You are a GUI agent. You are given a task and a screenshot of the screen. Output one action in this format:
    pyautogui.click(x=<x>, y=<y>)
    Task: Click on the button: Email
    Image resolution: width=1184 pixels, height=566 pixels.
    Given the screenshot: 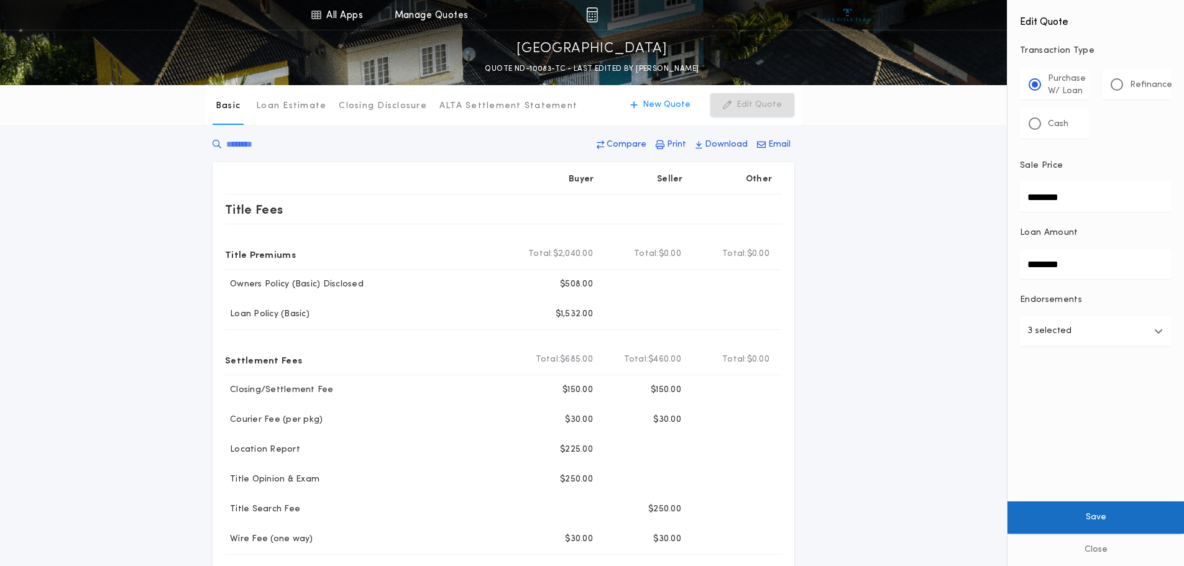 What is the action you would take?
    pyautogui.click(x=774, y=145)
    